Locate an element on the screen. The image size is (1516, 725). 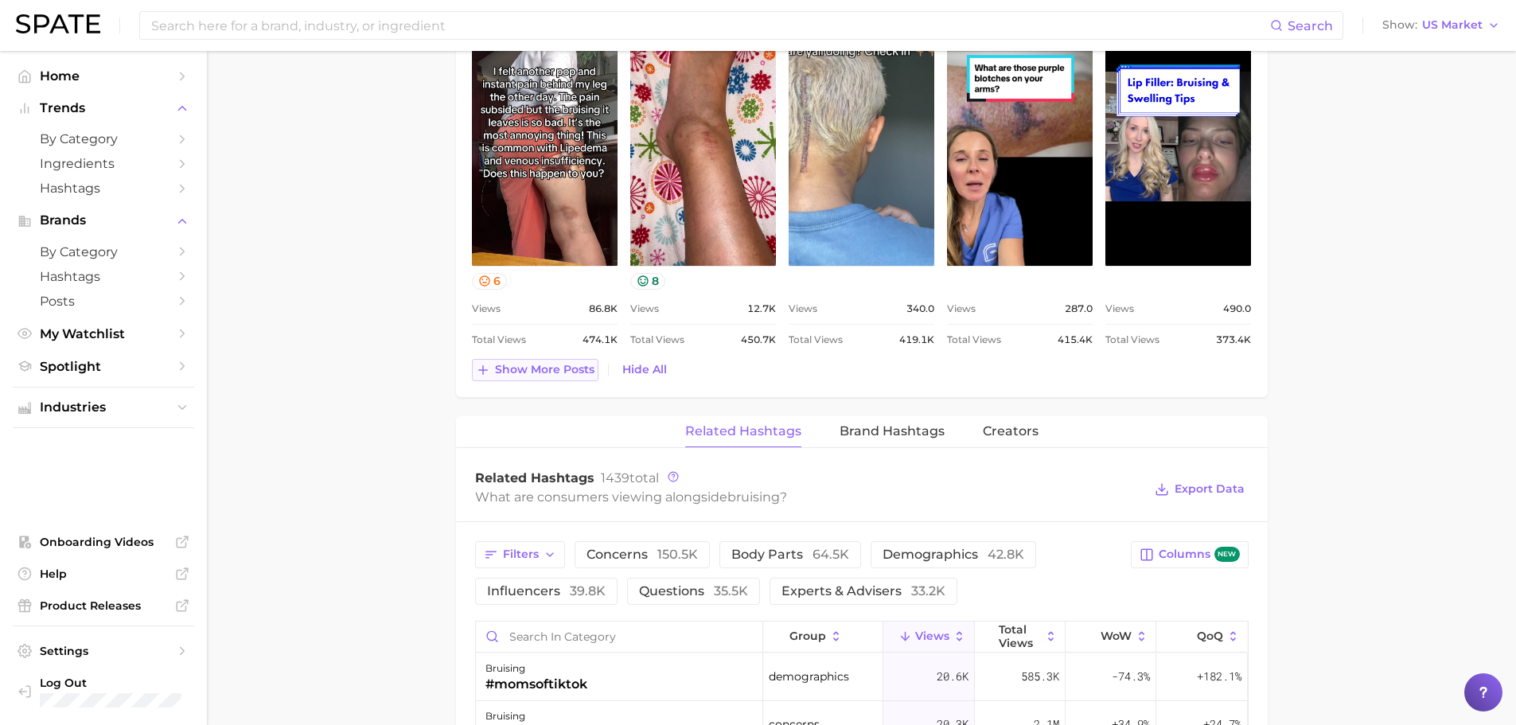
span: 64.5k is located at coordinates (831, 554).